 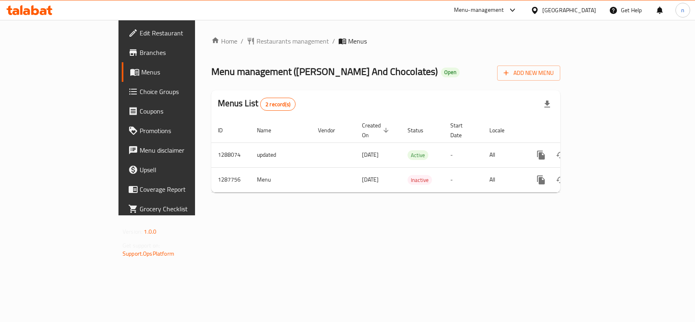 What do you see at coordinates (377, 130) in the screenshot?
I see `span: Created On` at bounding box center [377, 130].